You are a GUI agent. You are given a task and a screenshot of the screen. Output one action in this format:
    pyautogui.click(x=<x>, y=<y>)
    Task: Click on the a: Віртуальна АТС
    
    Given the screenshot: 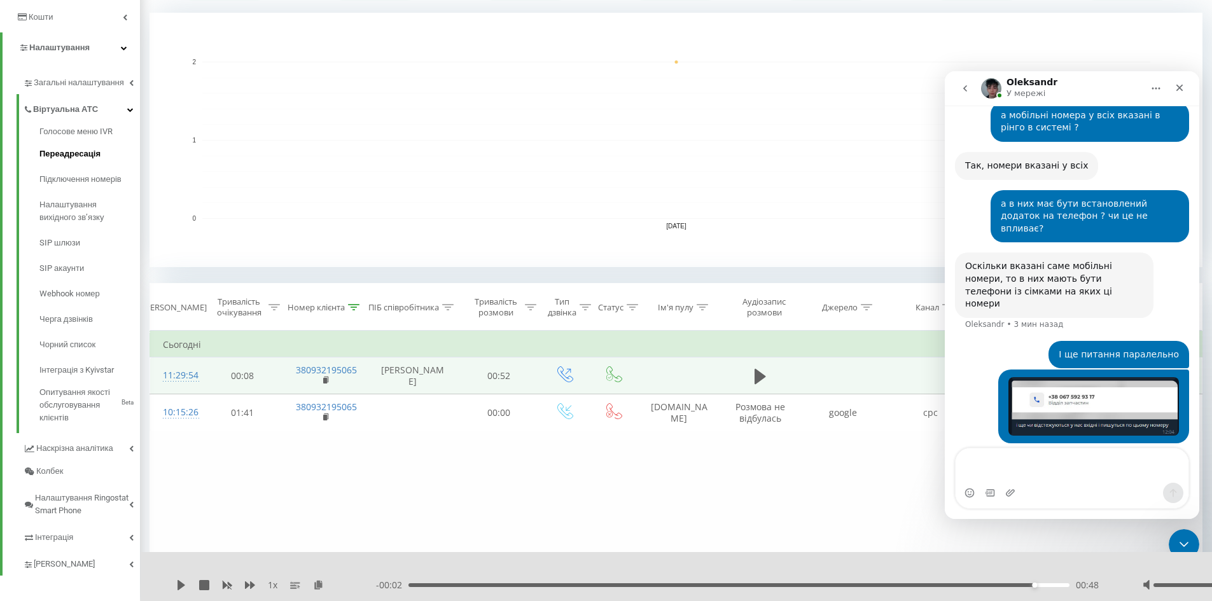 What is the action you would take?
    pyautogui.click(x=81, y=108)
    